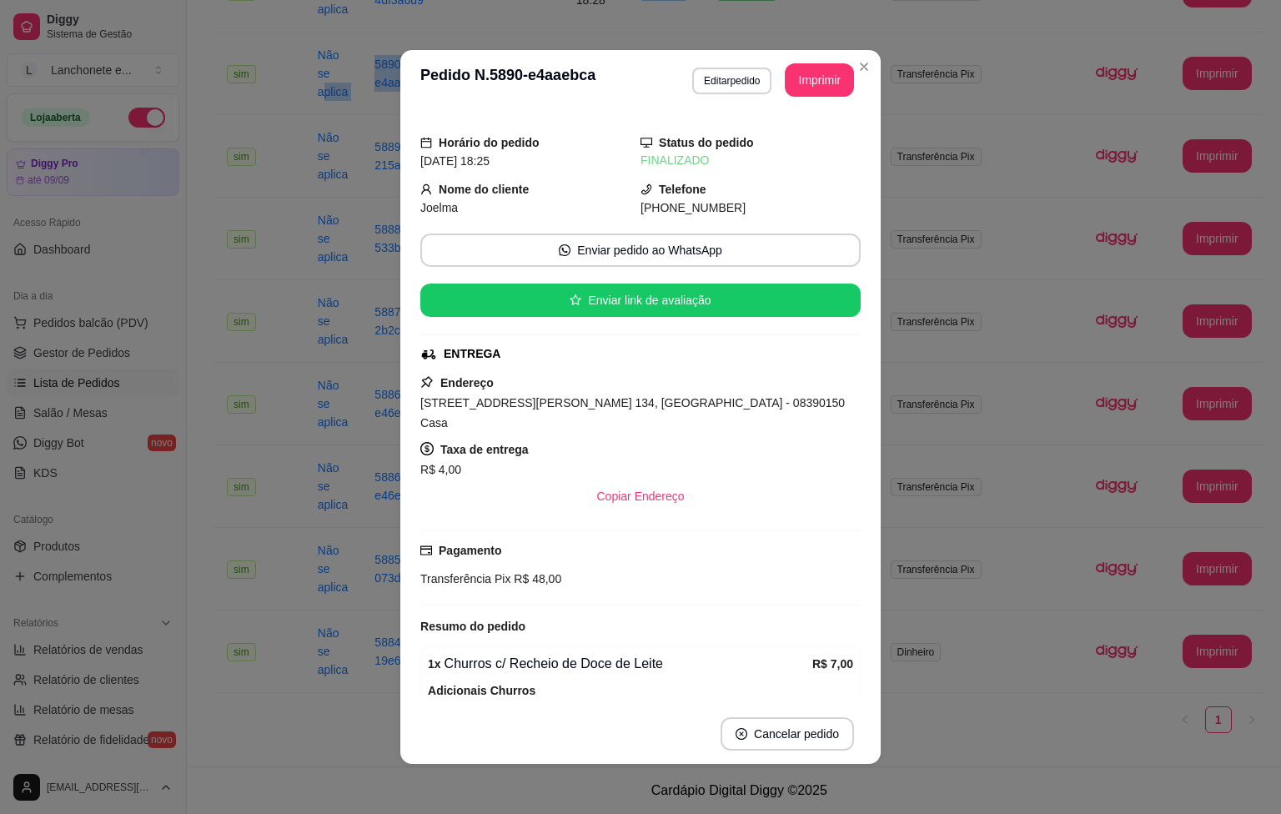  What do you see at coordinates (819, 80) in the screenshot?
I see `button: Imprimir` at bounding box center [819, 80].